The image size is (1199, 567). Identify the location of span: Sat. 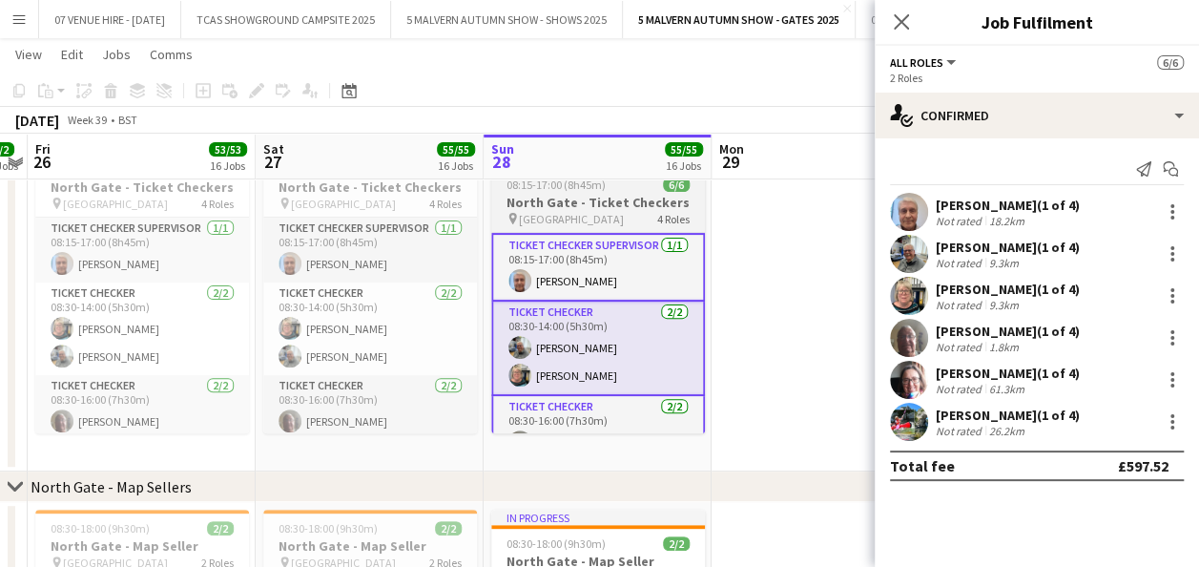
(274, 149).